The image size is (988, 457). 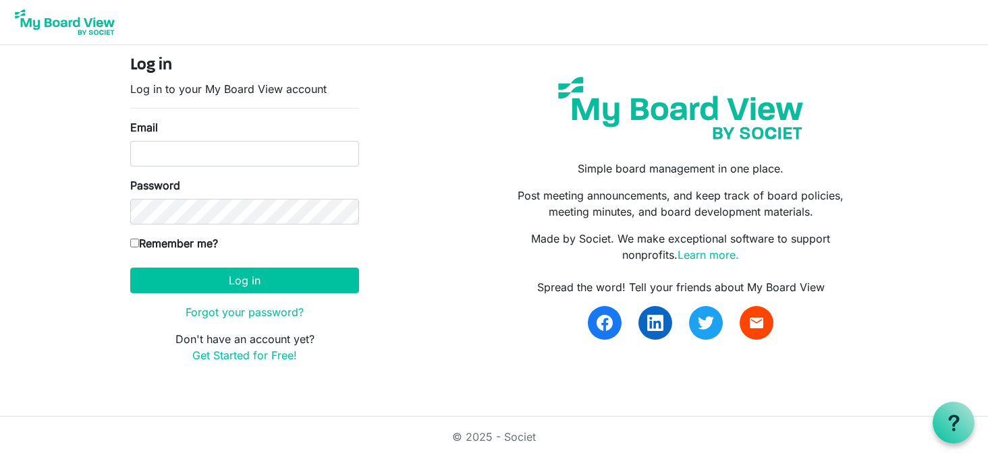 I want to click on img: My Board View Logo, so click(x=65, y=22).